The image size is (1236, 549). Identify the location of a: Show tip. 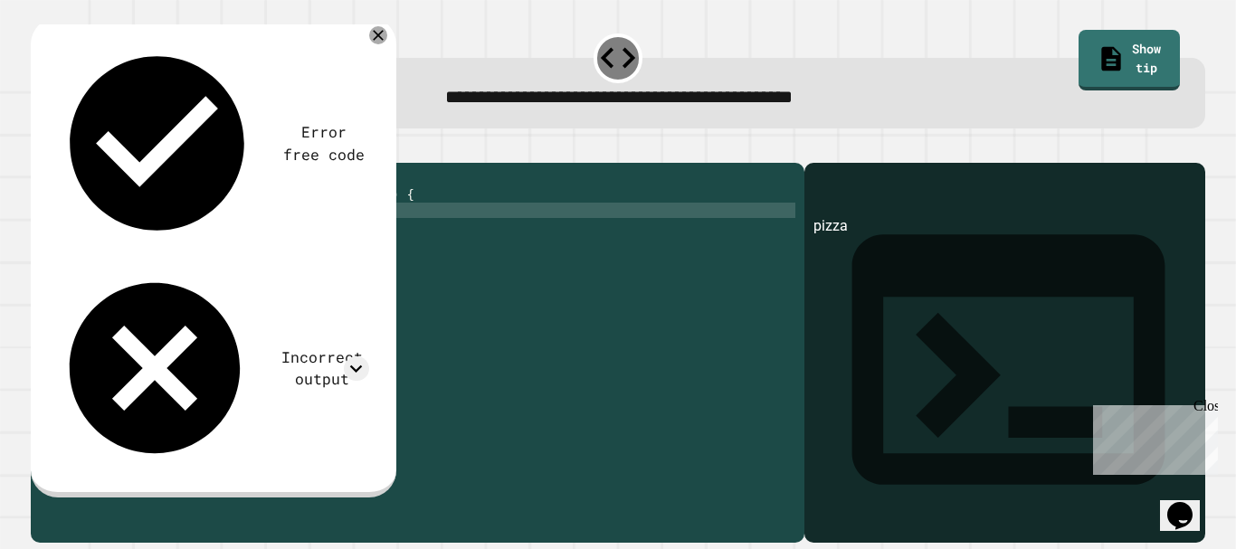
(1129, 60).